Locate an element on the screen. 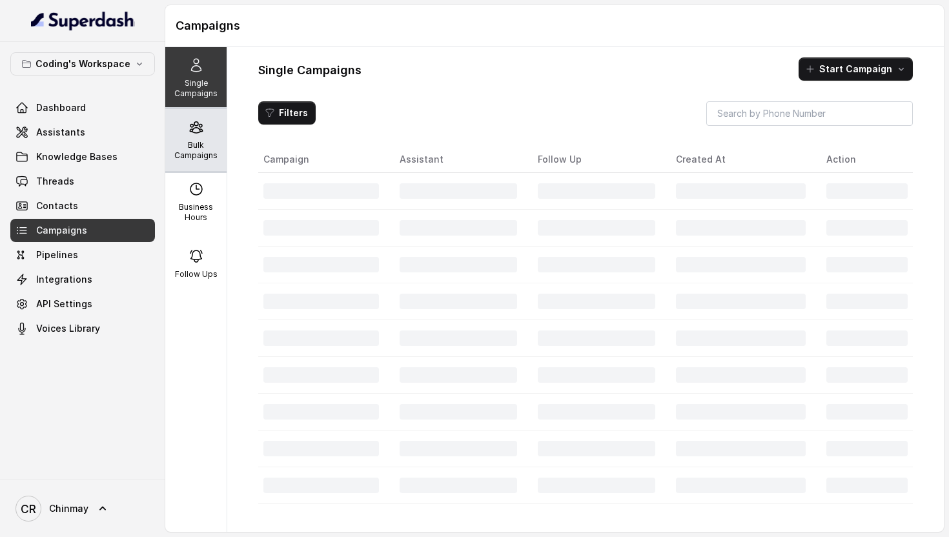 The height and width of the screenshot is (537, 949). input: Search by Phone Number is located at coordinates (810, 114).